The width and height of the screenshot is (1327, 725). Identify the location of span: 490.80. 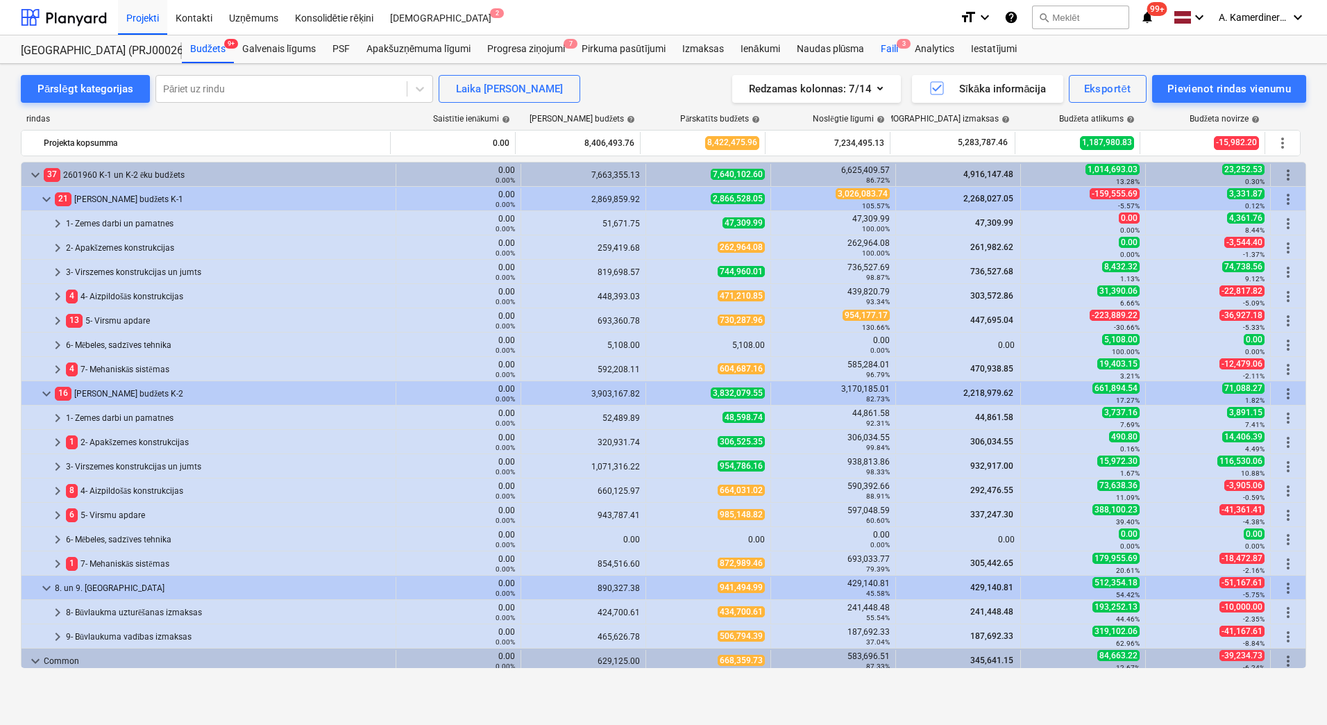
(1125, 437).